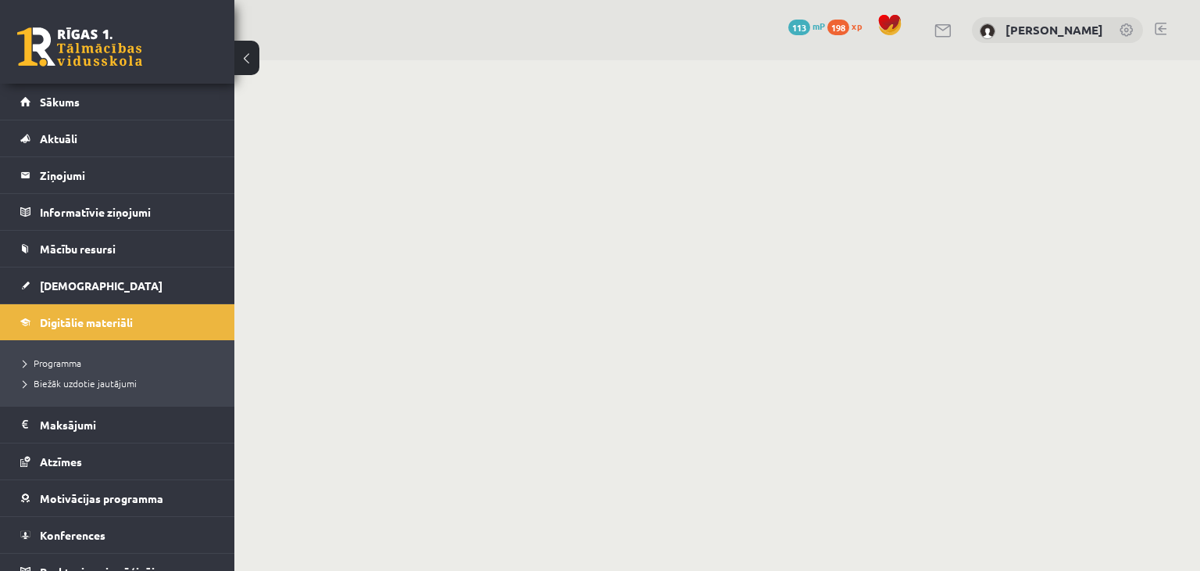  Describe the element at coordinates (117, 322) in the screenshot. I see `a: Digitālie materiāli` at that location.